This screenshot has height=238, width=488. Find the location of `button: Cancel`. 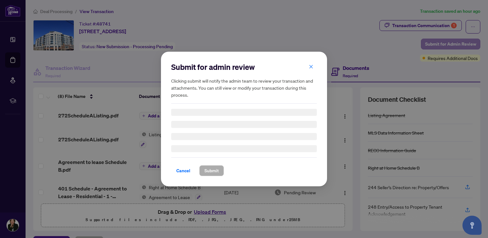

button: Cancel is located at coordinates (183, 171).